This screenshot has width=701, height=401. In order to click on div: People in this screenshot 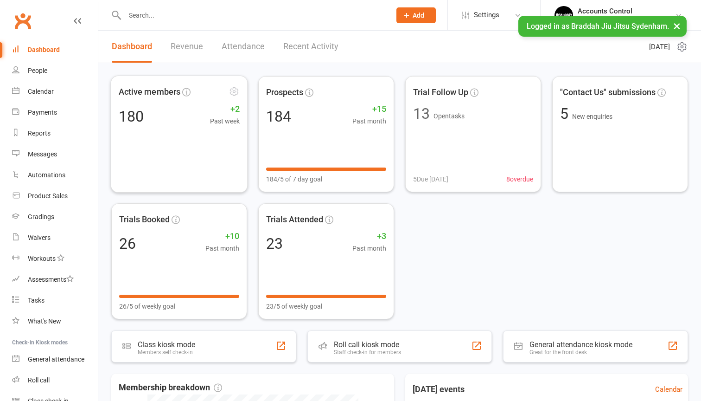, I will do `click(38, 71)`.